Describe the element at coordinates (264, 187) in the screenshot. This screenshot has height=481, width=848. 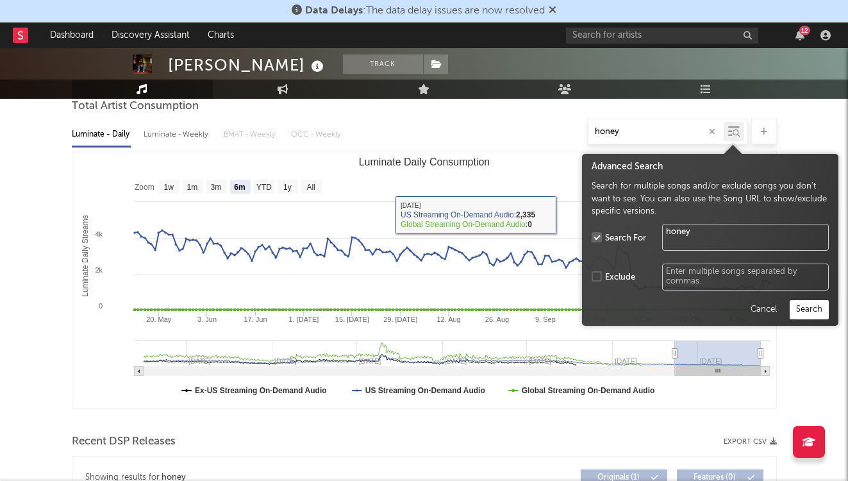
I see `text: YTD` at that location.